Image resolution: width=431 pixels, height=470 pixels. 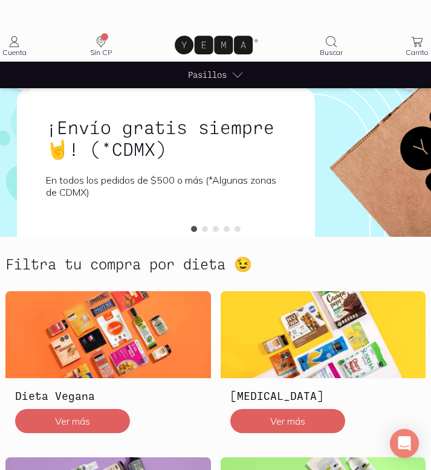 What do you see at coordinates (129, 264) in the screenshot?
I see `h2: Filtra tu compra por dieta 😉` at bounding box center [129, 264].